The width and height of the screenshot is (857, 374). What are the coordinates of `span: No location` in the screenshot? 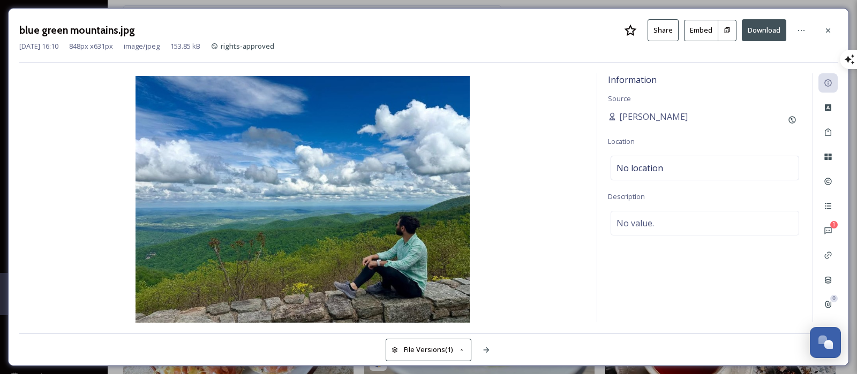 It's located at (639, 168).